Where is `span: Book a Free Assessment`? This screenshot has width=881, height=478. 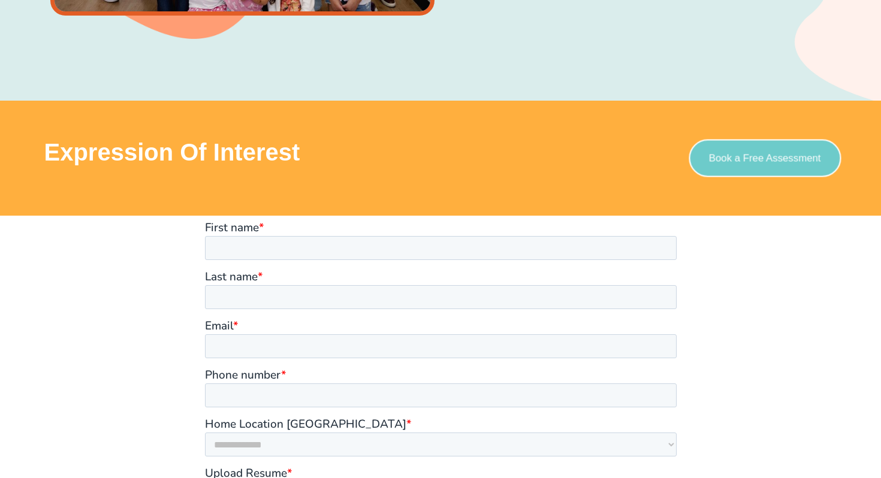 span: Book a Free Assessment is located at coordinates (764, 158).